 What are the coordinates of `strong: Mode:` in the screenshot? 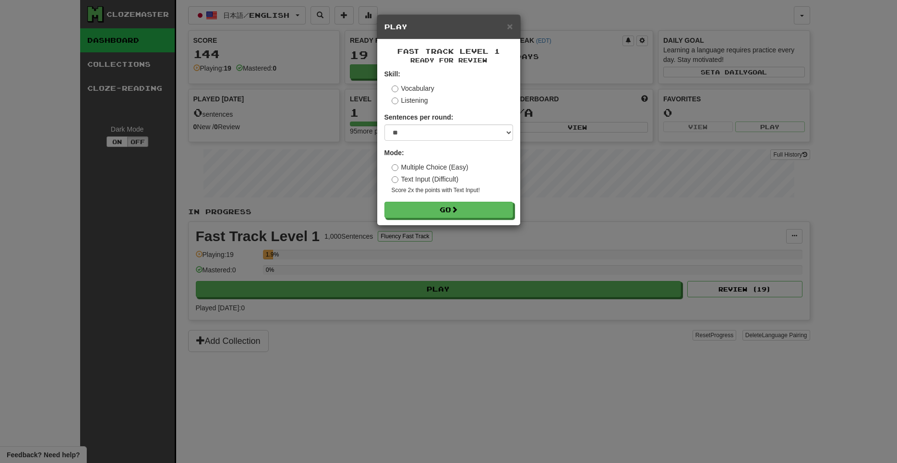 It's located at (394, 153).